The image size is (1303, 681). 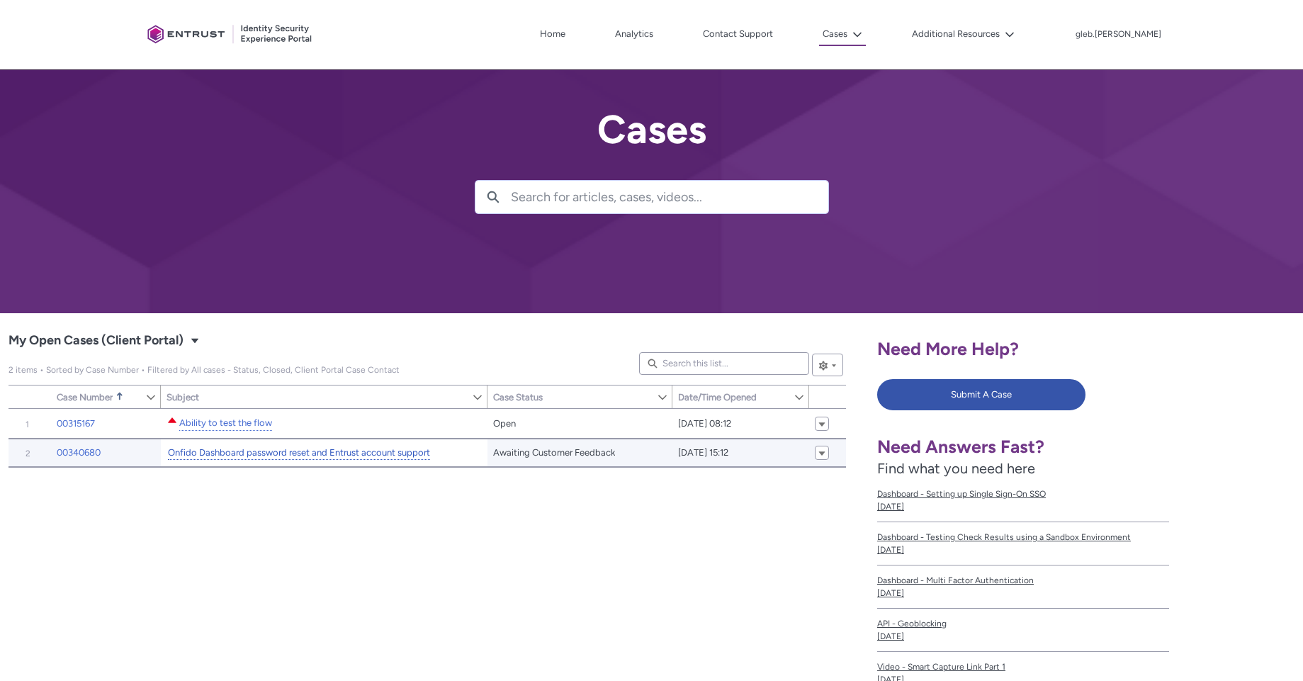 What do you see at coordinates (843, 35) in the screenshot?
I see `button: Cases` at bounding box center [843, 35].